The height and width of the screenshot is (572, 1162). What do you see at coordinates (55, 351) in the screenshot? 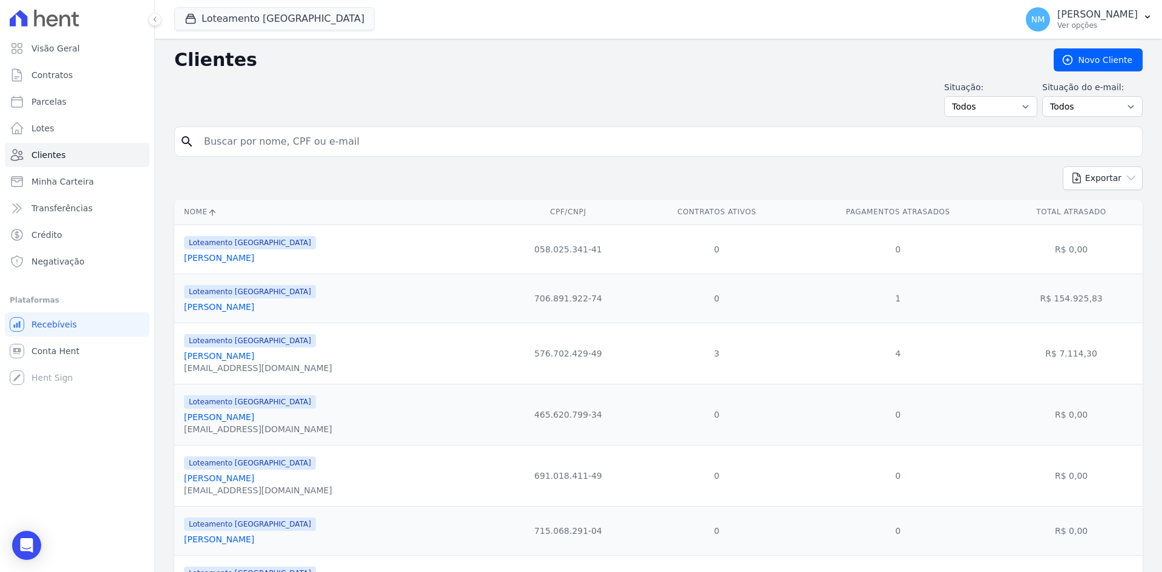
I see `span: Conta Hent` at bounding box center [55, 351].